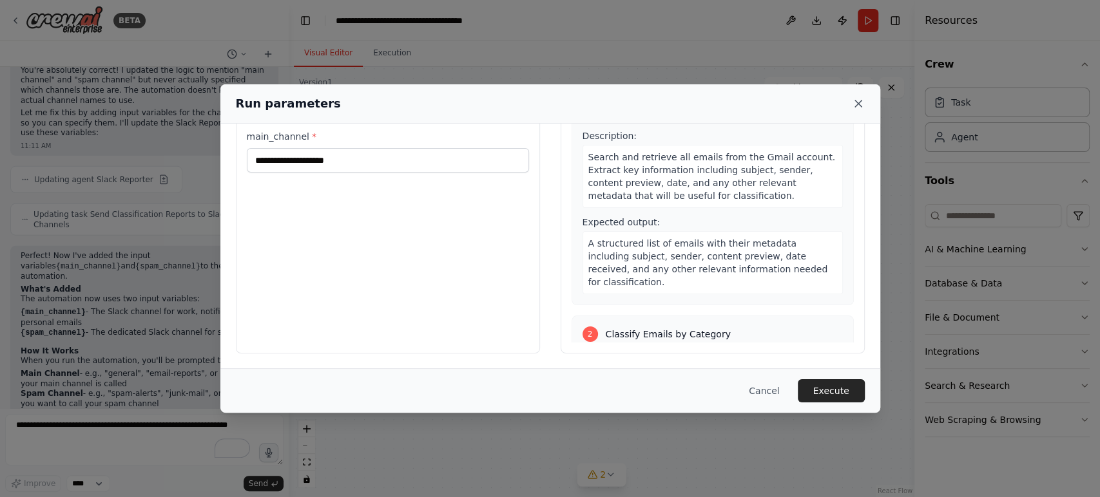 The image size is (1100, 497). I want to click on span: Classify Emails by Category, so click(668, 334).